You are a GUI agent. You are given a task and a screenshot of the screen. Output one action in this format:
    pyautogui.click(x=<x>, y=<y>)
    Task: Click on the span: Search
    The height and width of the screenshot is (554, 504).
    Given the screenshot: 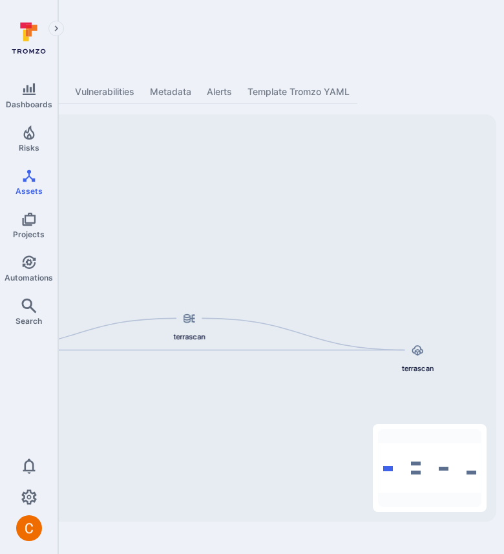 What is the action you would take?
    pyautogui.click(x=28, y=321)
    